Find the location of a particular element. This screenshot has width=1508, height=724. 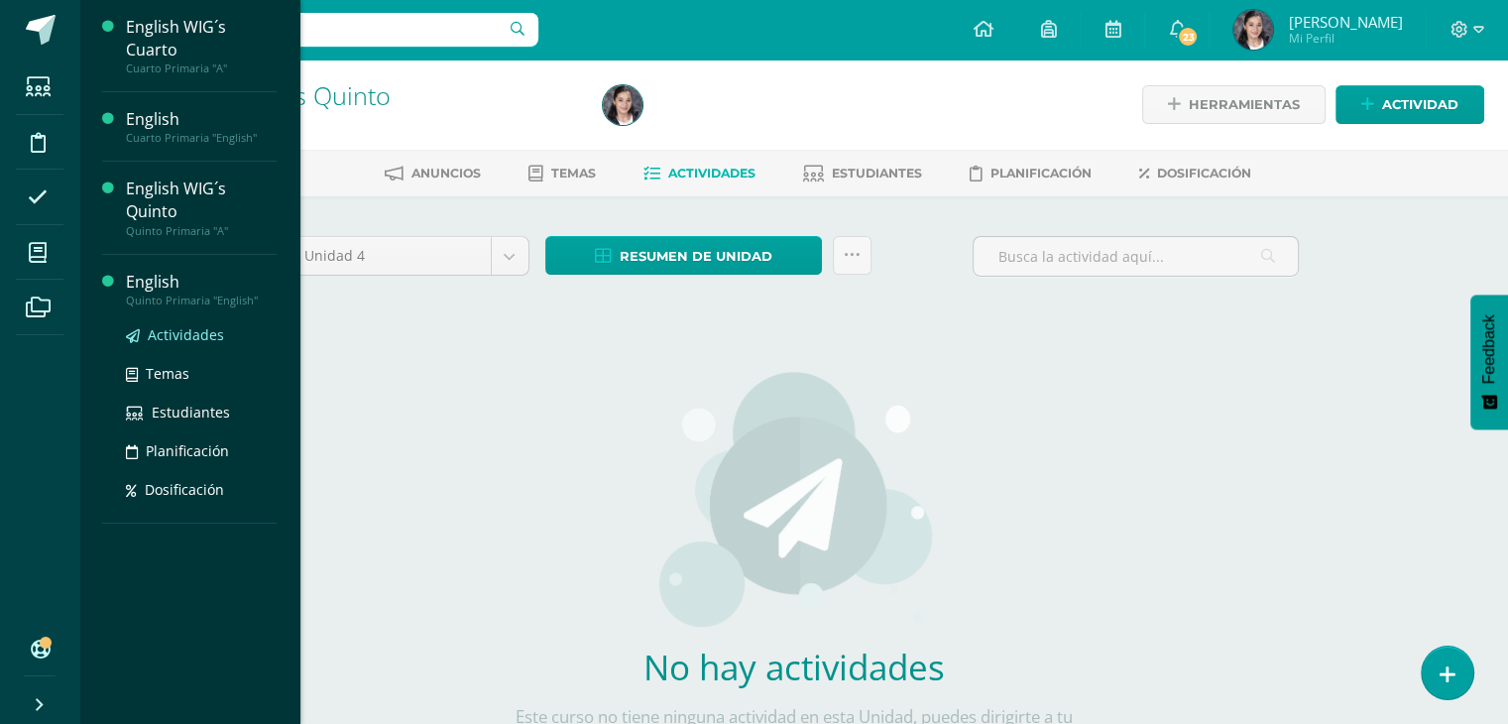

button: Feedback - Mostrar encuesta is located at coordinates (1489, 362).